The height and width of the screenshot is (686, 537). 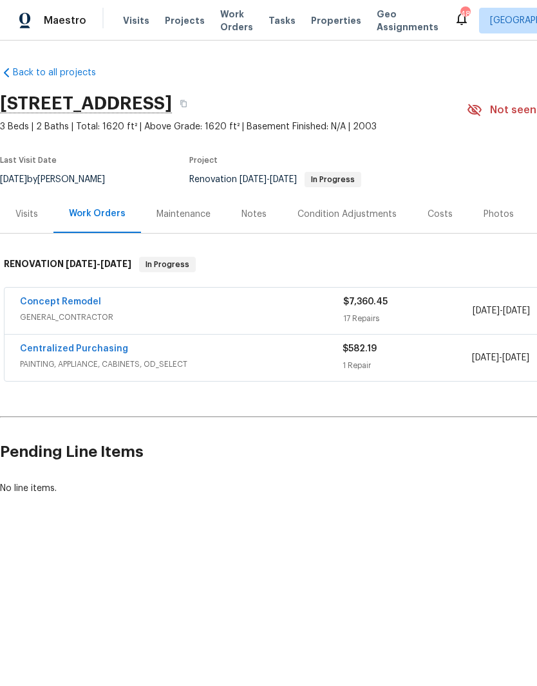 What do you see at coordinates (183, 214) in the screenshot?
I see `div: Maintenance` at bounding box center [183, 214].